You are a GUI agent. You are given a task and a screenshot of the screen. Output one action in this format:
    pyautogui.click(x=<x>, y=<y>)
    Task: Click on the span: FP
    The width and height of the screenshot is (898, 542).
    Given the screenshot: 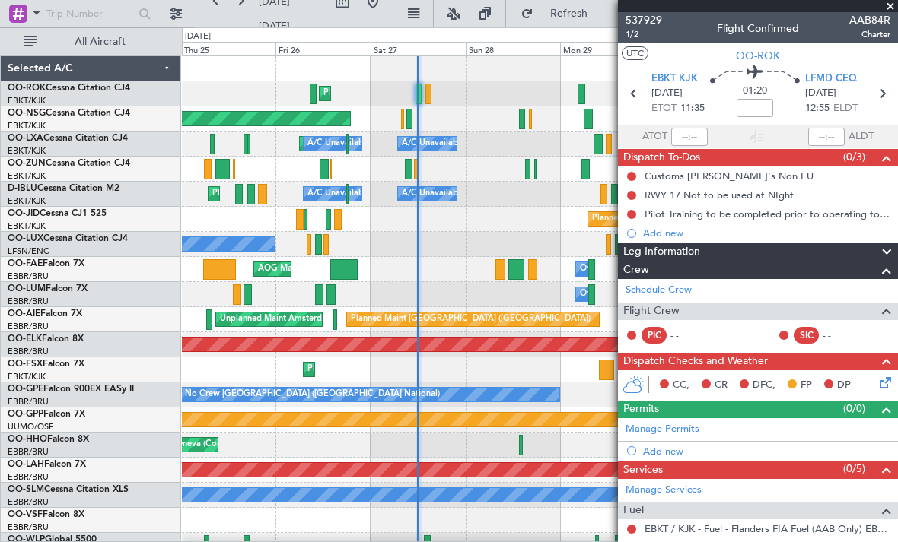 What is the action you would take?
    pyautogui.click(x=806, y=386)
    